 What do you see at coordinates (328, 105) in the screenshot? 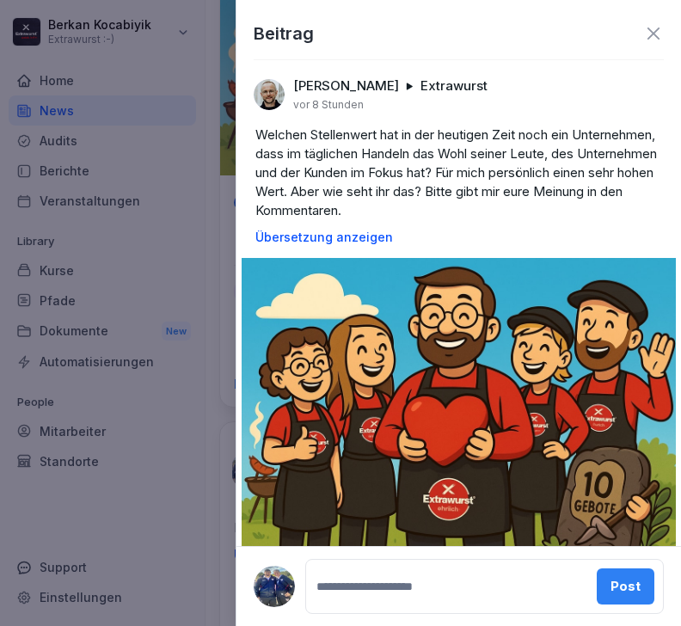
I see `p: vor 8 Stunden` at bounding box center [328, 105].